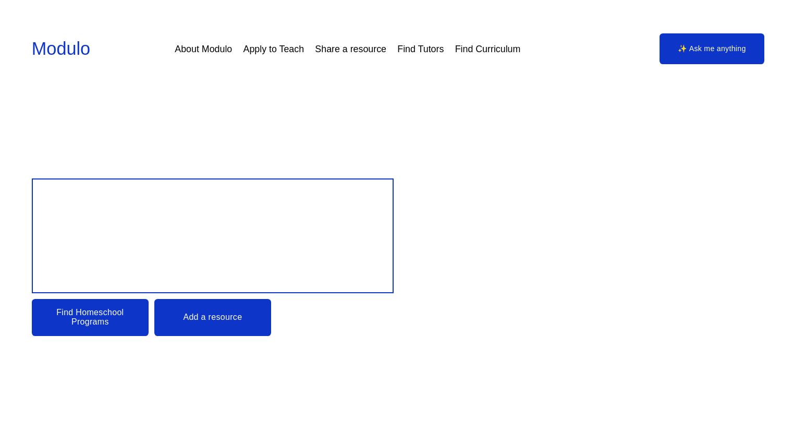  Describe the element at coordinates (590, 49) in the screenshot. I see `a: Facebook` at that location.